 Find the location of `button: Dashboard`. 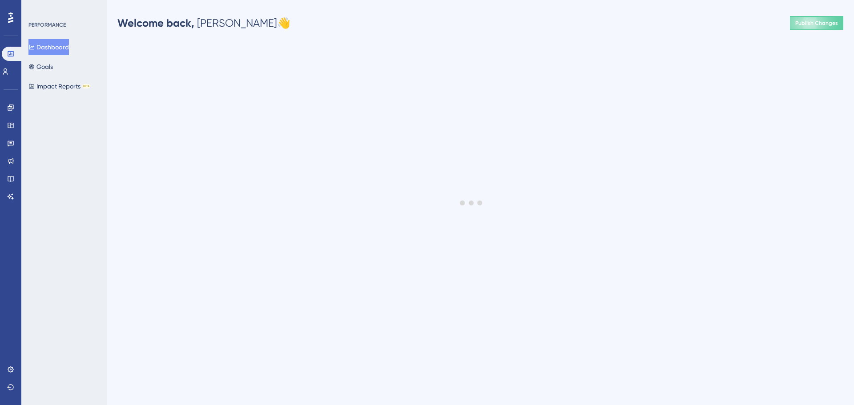

button: Dashboard is located at coordinates (48, 47).